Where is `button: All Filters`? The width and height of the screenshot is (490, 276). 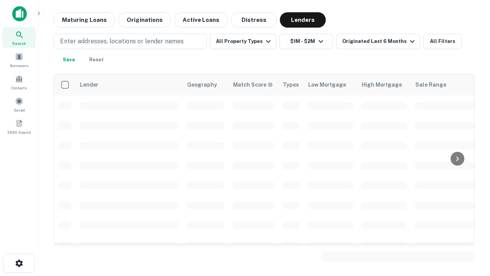
button: All Filters is located at coordinates (443, 41).